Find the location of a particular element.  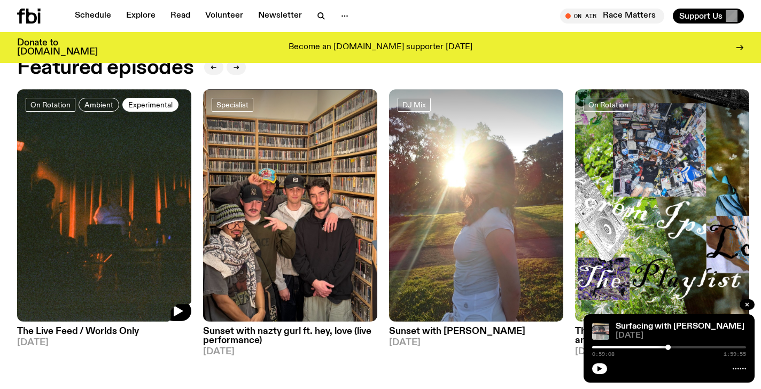

h3: The Live Feed / Worlds Only is located at coordinates (104, 331).